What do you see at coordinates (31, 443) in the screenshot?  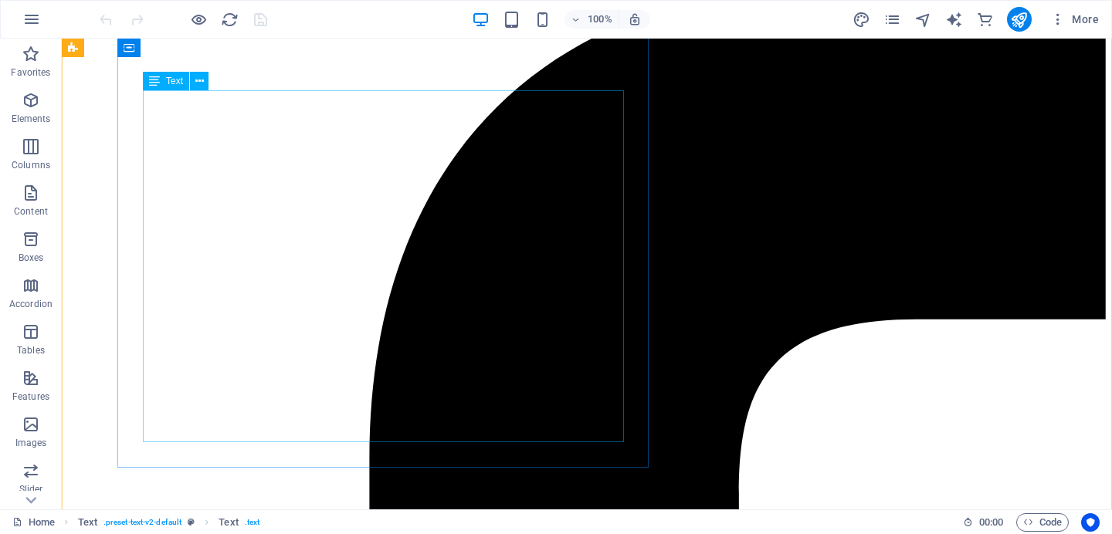 I see `p: Images` at bounding box center [31, 443].